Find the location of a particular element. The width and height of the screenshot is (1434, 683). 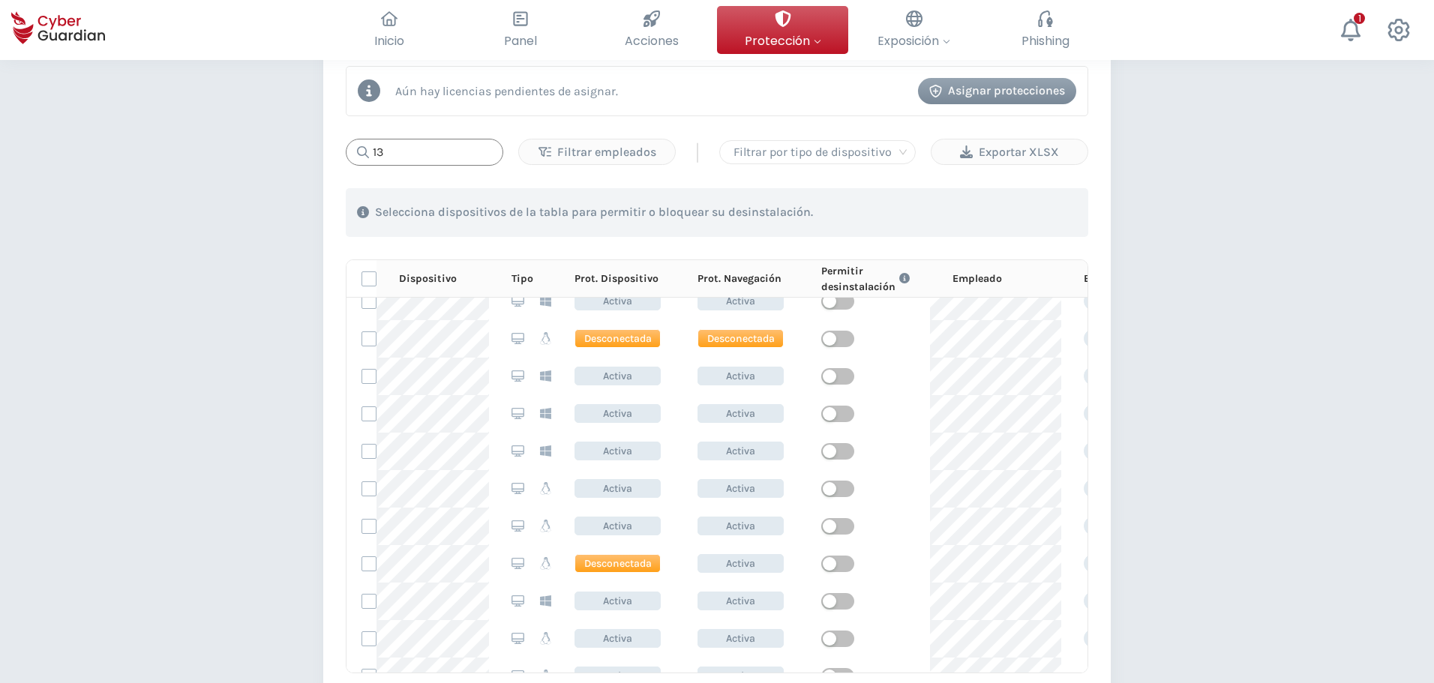

span: Exposición is located at coordinates (914, 41).